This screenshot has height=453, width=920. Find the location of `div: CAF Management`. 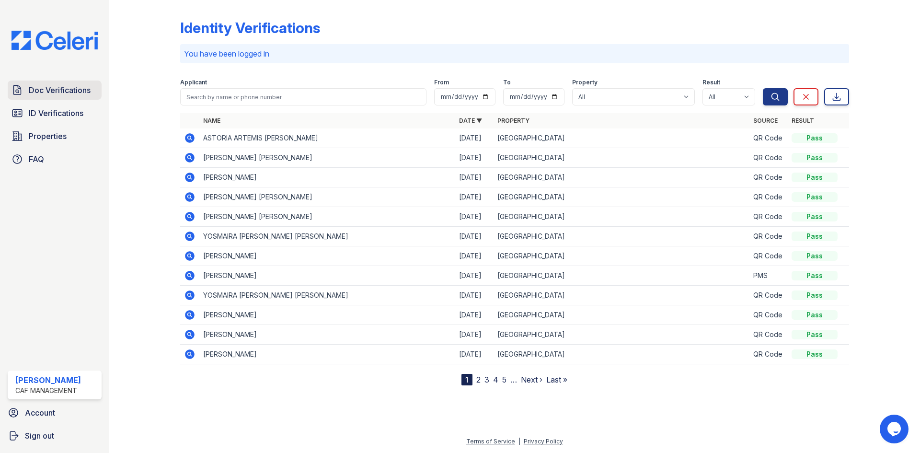

div: CAF Management is located at coordinates (48, 391).